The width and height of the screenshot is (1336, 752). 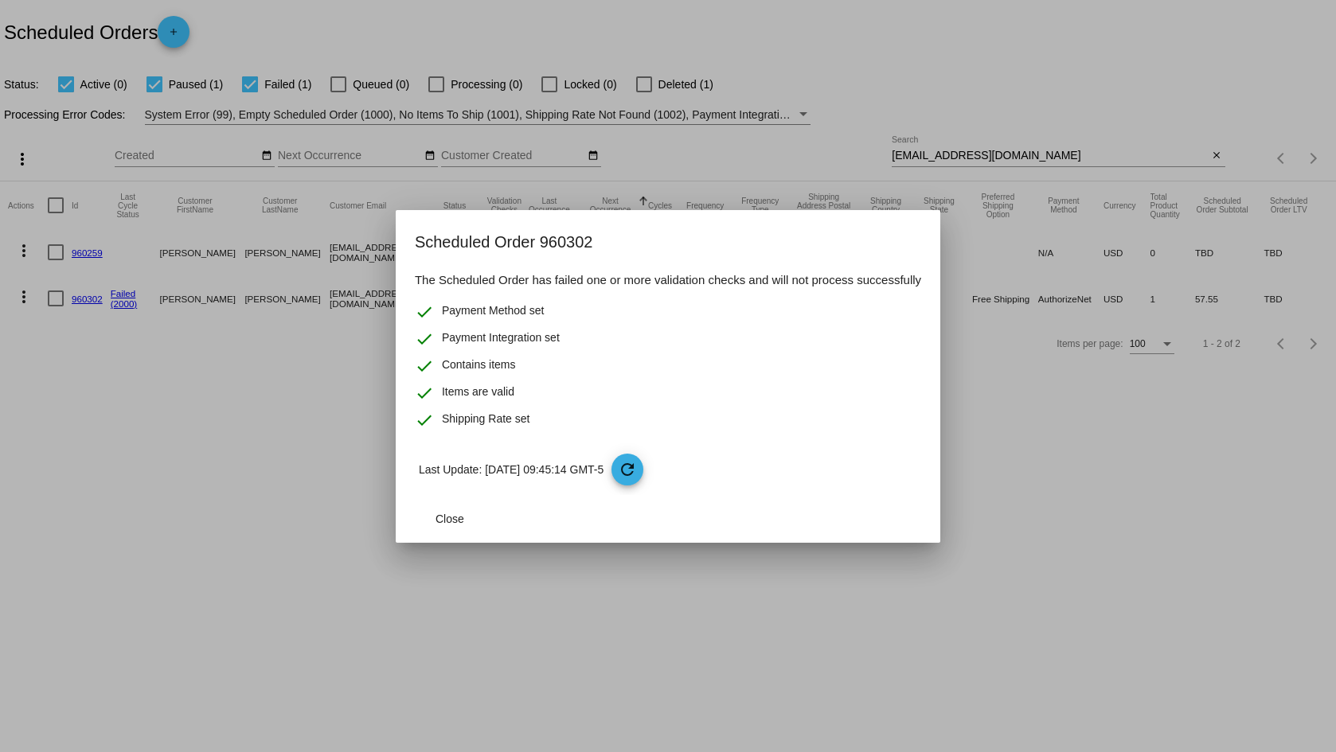 What do you see at coordinates (450, 519) in the screenshot?
I see `button: Close dialog` at bounding box center [450, 519].